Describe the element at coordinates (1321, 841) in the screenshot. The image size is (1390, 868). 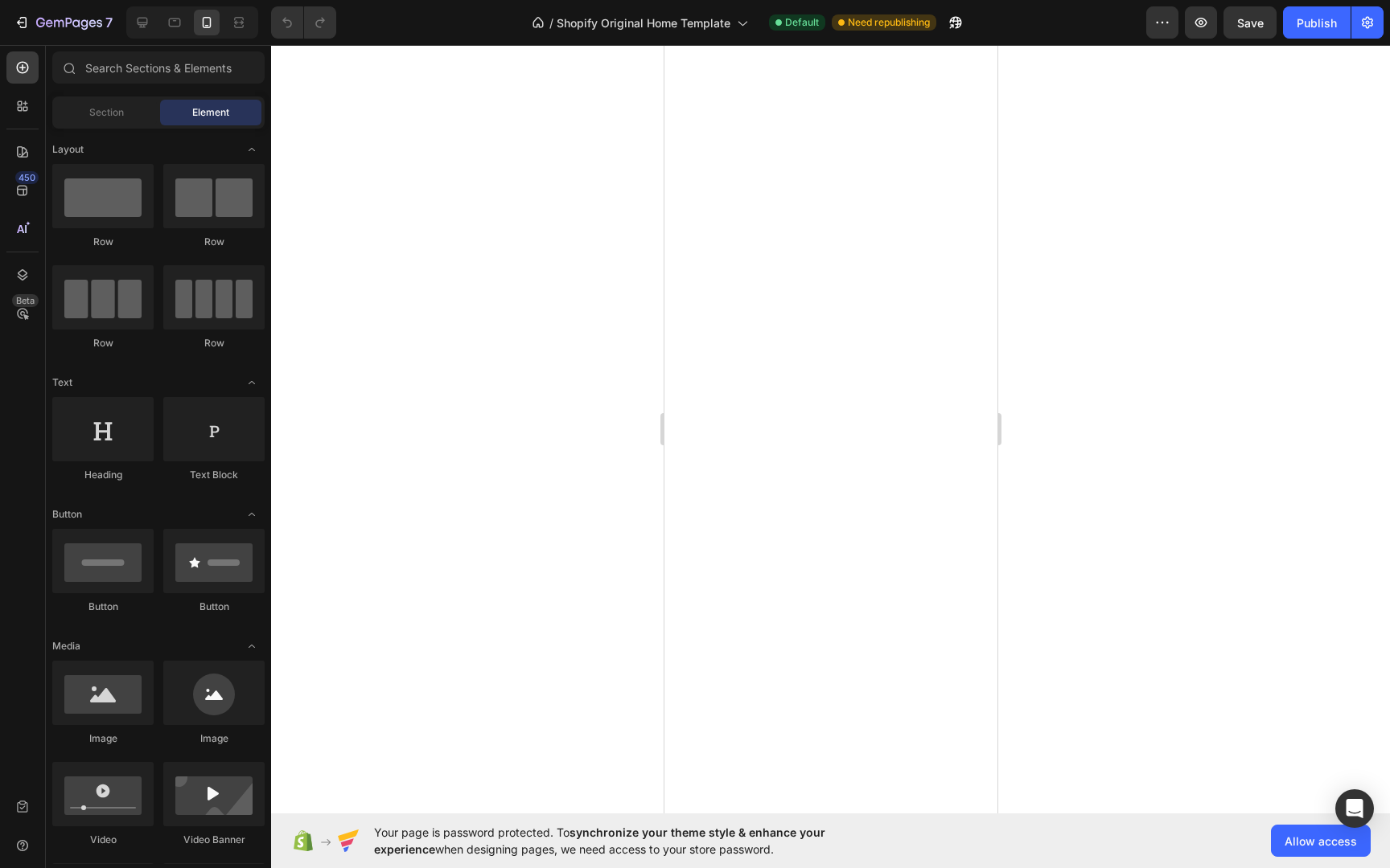
I see `button: Allow access` at that location.